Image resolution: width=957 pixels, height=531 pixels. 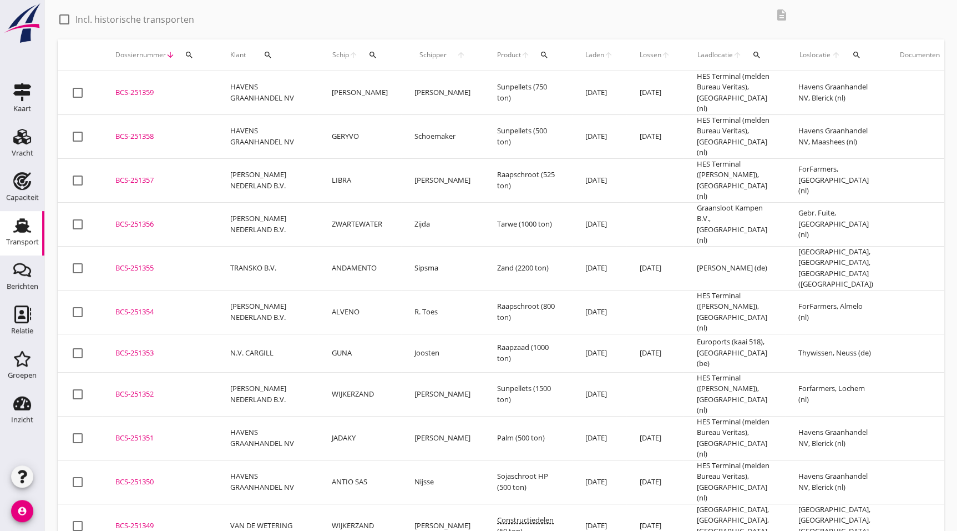 I want to click on td: JADAKY, so click(x=360, y=437).